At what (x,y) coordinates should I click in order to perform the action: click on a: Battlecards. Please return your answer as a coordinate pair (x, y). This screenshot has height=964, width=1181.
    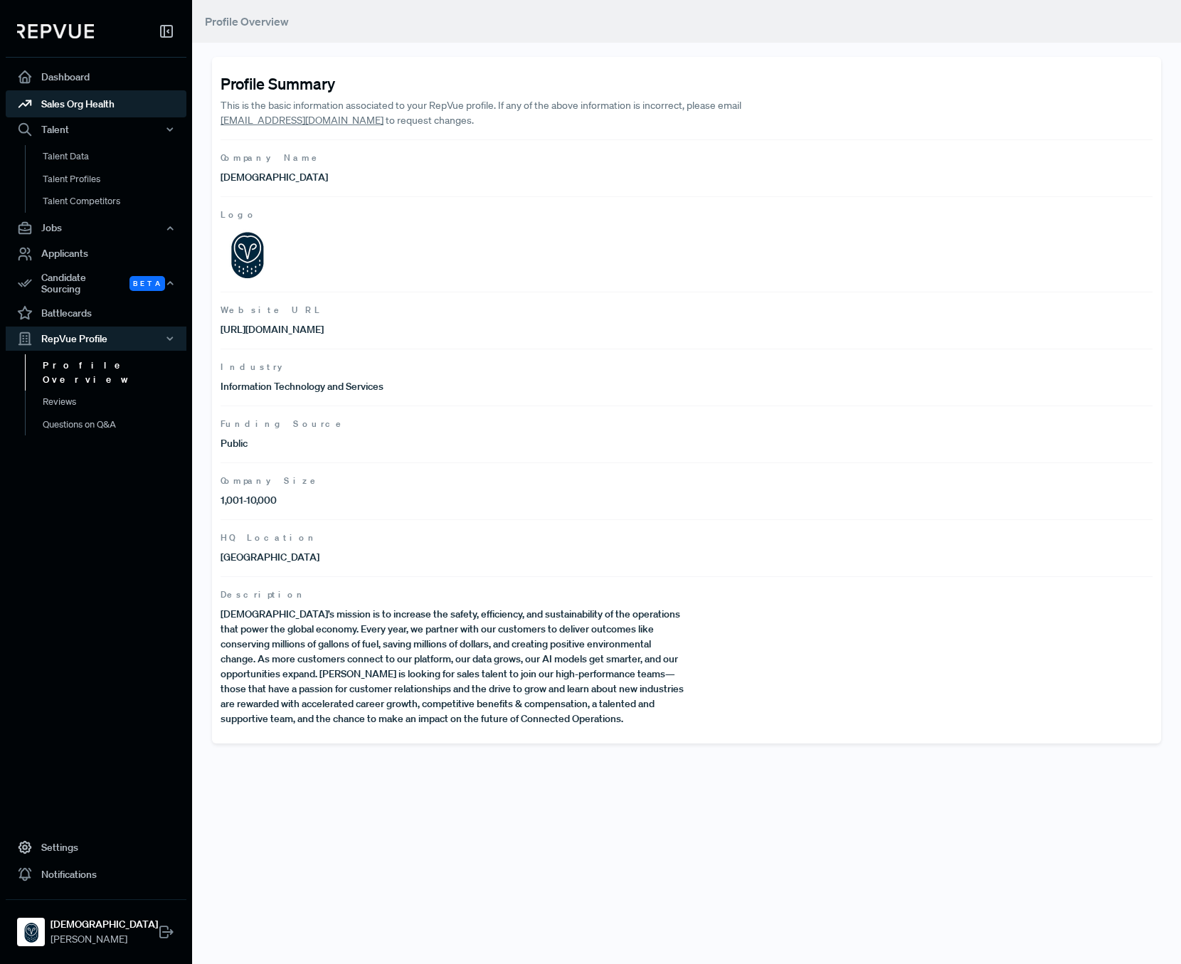
    Looking at the image, I should click on (96, 313).